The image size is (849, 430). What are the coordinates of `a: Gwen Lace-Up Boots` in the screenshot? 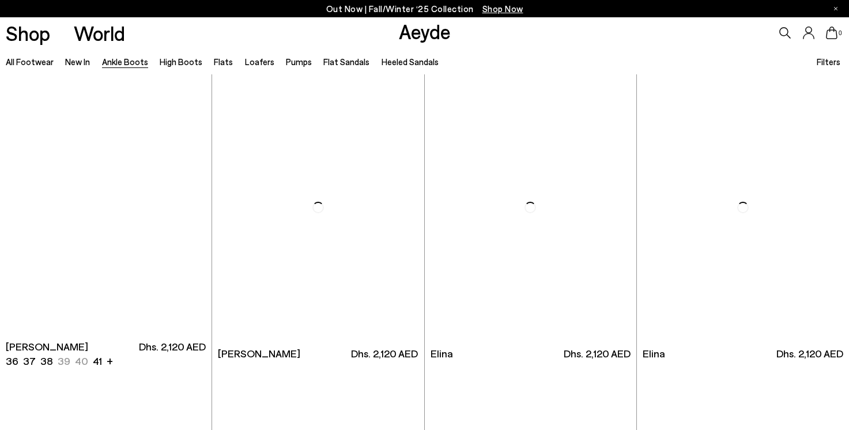 It's located at (318, 208).